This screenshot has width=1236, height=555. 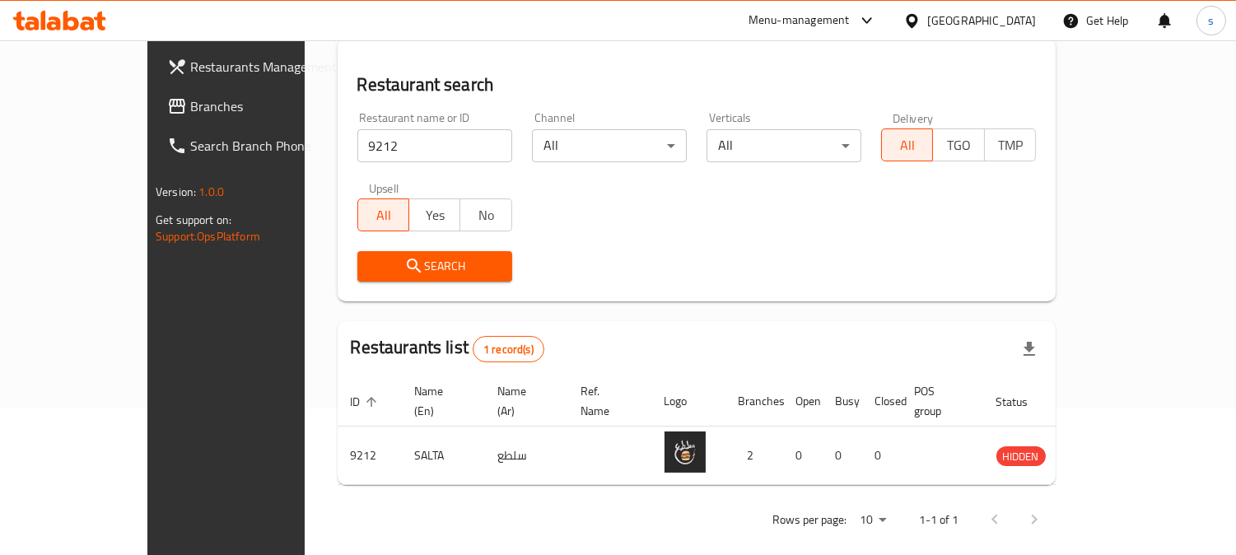 I want to click on th: Closed, so click(x=882, y=401).